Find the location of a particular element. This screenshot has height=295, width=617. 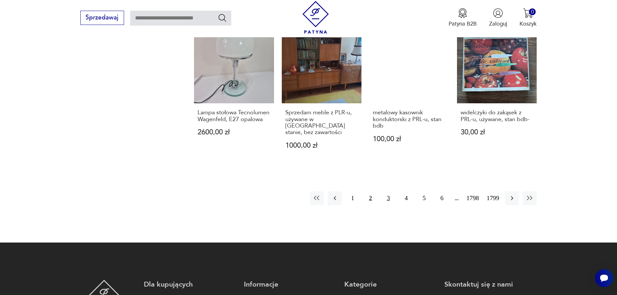

img: Ikona medalu is located at coordinates (462, 13).